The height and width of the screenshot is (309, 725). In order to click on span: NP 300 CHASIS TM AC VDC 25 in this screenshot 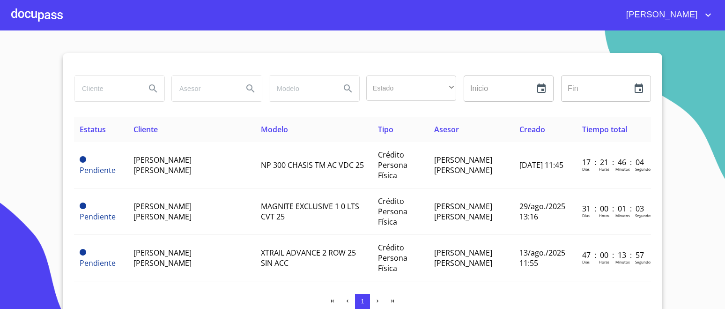, I will do `click(313, 165)`.